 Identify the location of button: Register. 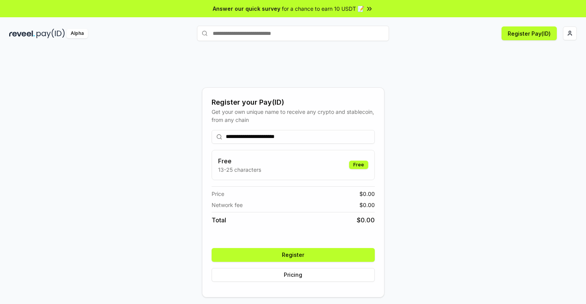
(293, 255).